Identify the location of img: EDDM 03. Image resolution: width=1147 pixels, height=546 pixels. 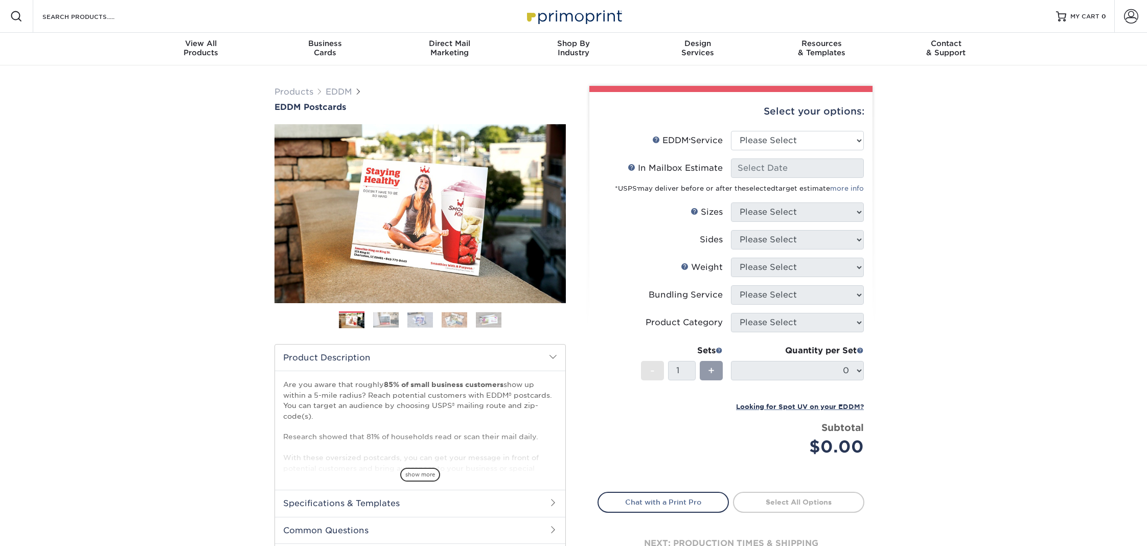
(420, 319).